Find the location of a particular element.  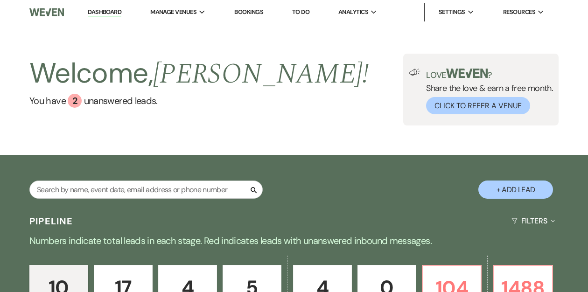

a: Dashboard is located at coordinates (104, 12).